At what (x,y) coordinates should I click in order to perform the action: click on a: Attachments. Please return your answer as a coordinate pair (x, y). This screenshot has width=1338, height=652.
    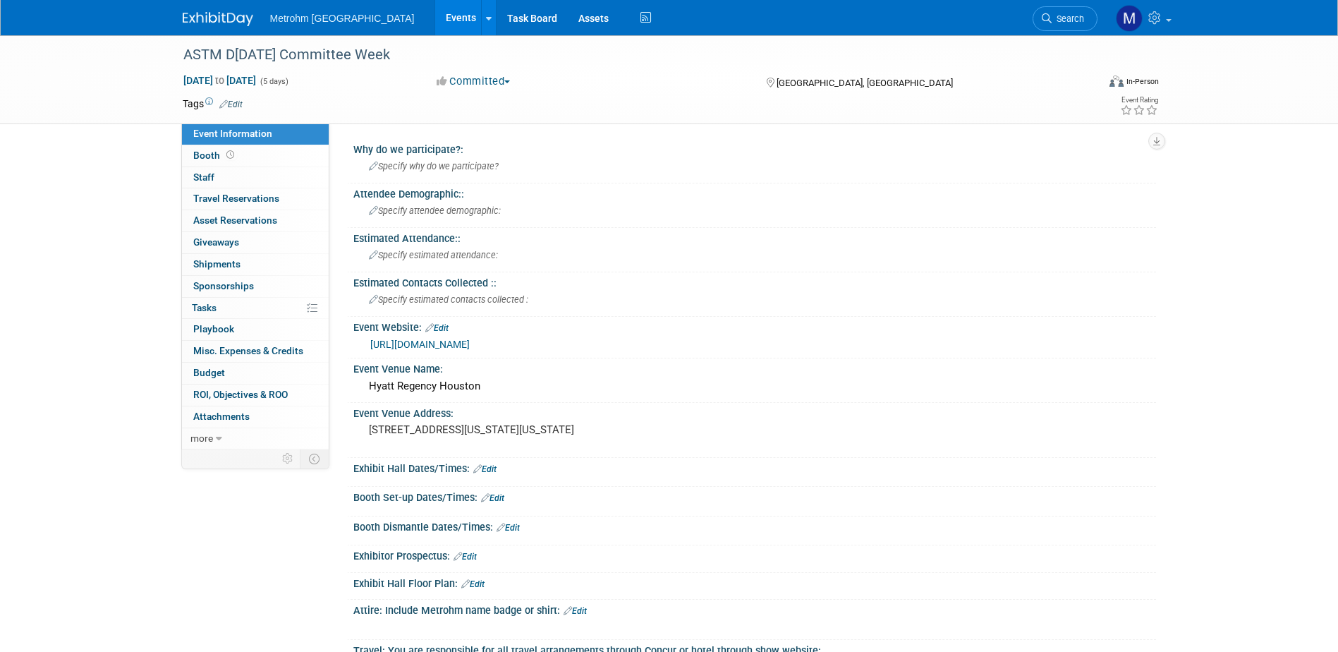
    Looking at the image, I should click on (255, 417).